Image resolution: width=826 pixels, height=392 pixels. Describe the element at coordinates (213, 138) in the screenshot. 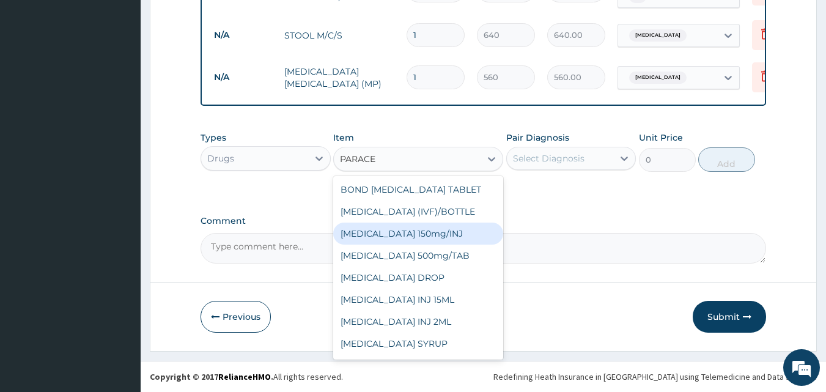

I see `label: Types` at that location.